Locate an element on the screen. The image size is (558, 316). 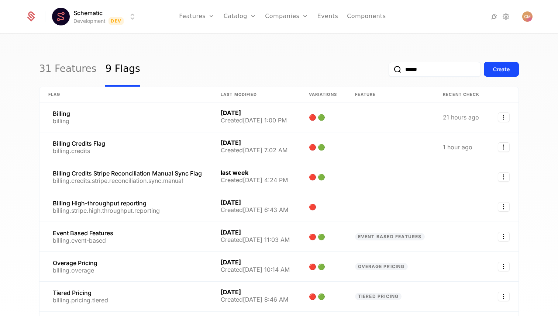
th: Flag is located at coordinates (125, 95).